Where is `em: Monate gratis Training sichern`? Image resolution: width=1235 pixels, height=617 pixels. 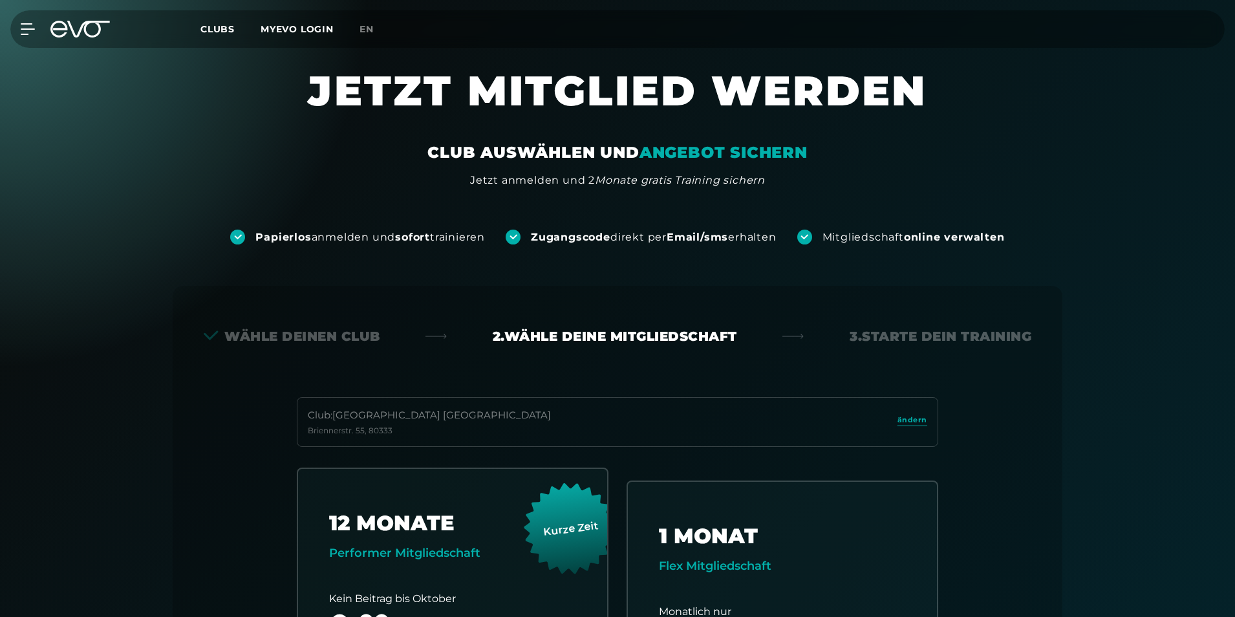
em: Monate gratis Training sichern is located at coordinates (679, 180).